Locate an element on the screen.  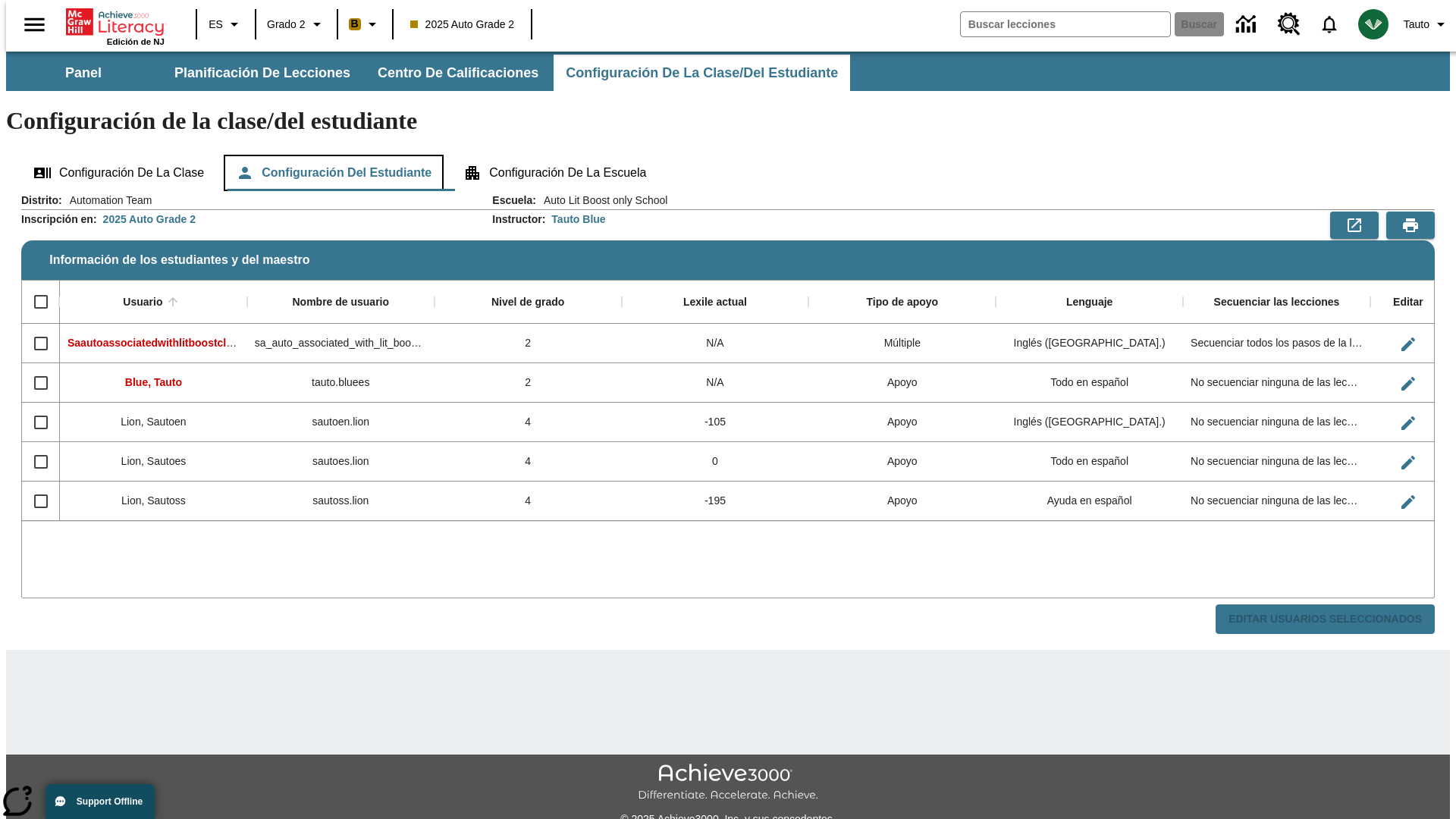
span: B is located at coordinates (355, 24).